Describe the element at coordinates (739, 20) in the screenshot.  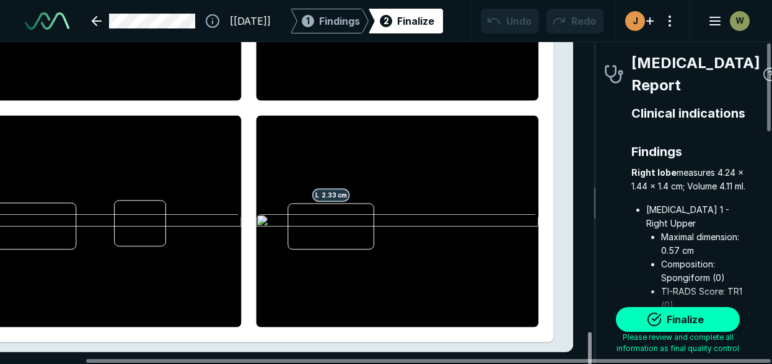
I see `span: W` at that location.